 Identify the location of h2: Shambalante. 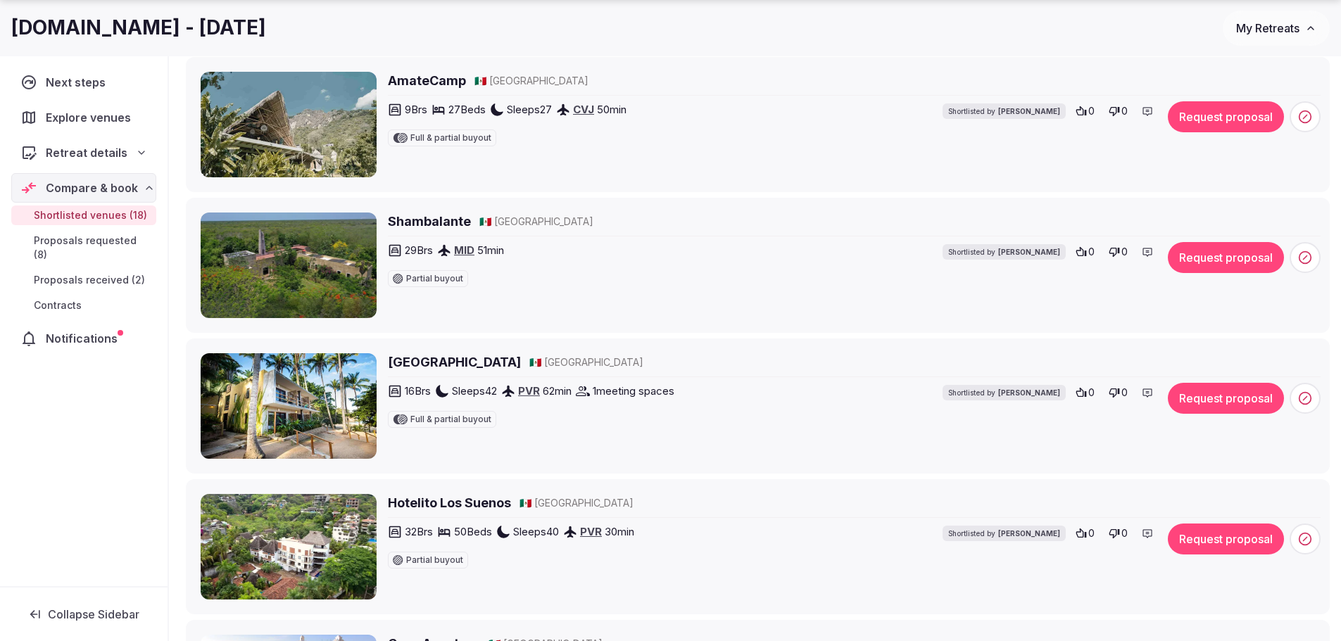
(430, 221).